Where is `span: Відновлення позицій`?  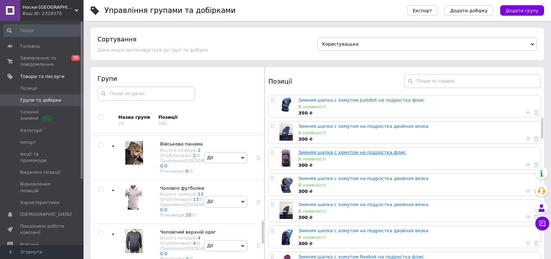
span: Відновлення позицій is located at coordinates (42, 187).